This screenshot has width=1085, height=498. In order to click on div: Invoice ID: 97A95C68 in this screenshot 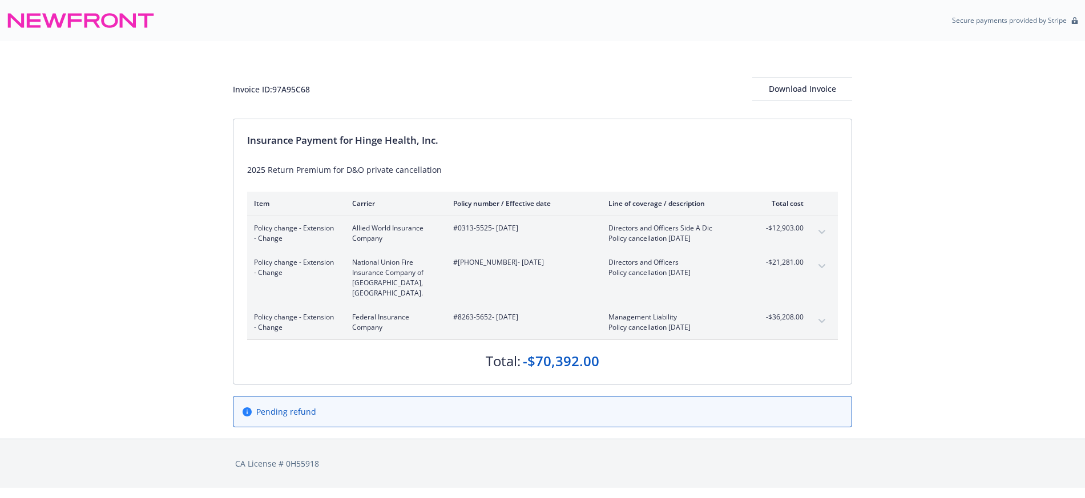, I will do `click(271, 89)`.